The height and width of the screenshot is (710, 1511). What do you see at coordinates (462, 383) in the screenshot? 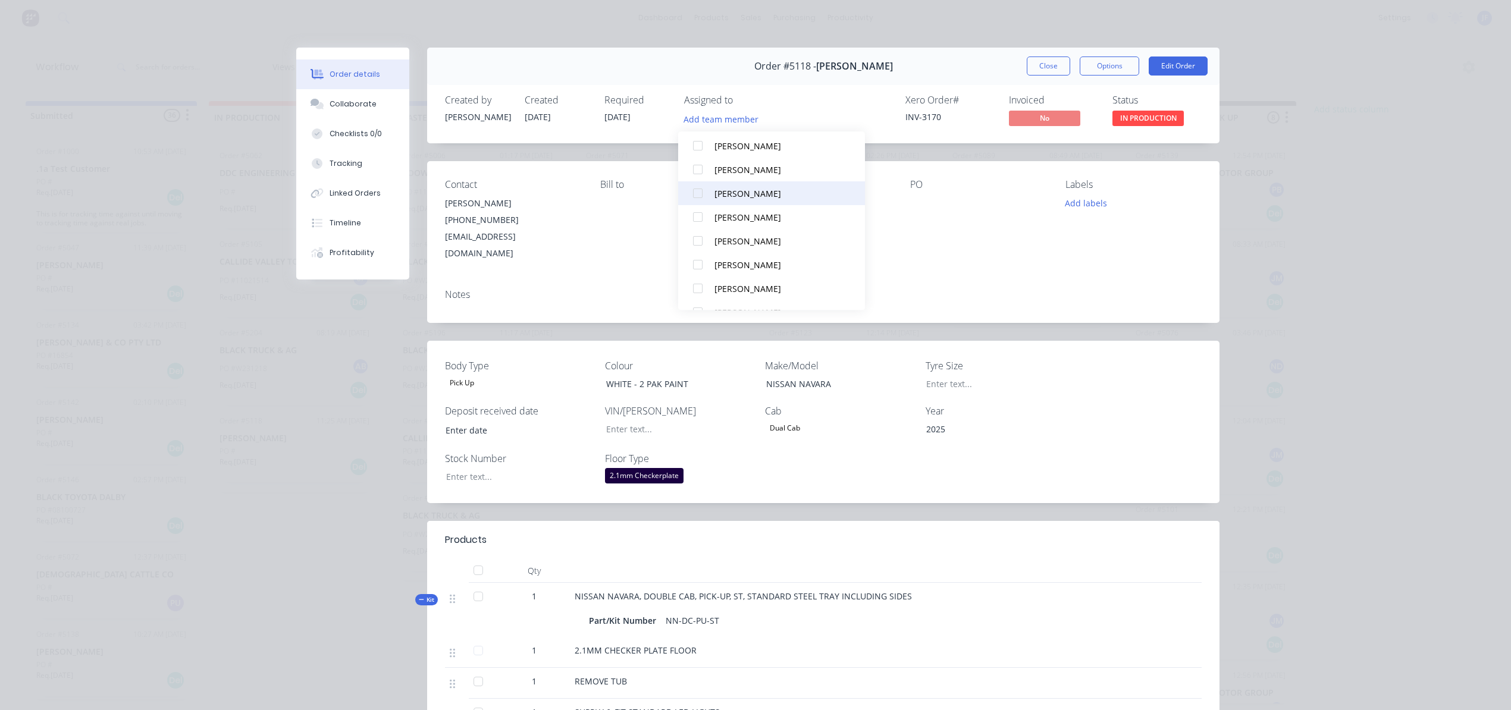
I see `div: Pick Up` at bounding box center [462, 383].